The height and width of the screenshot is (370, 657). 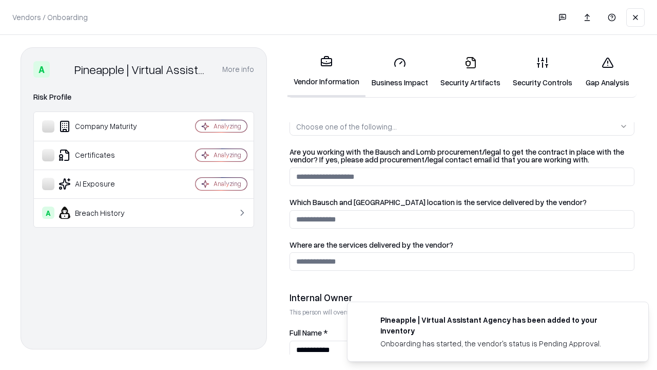 I want to click on div: Breach History, so click(x=103, y=213).